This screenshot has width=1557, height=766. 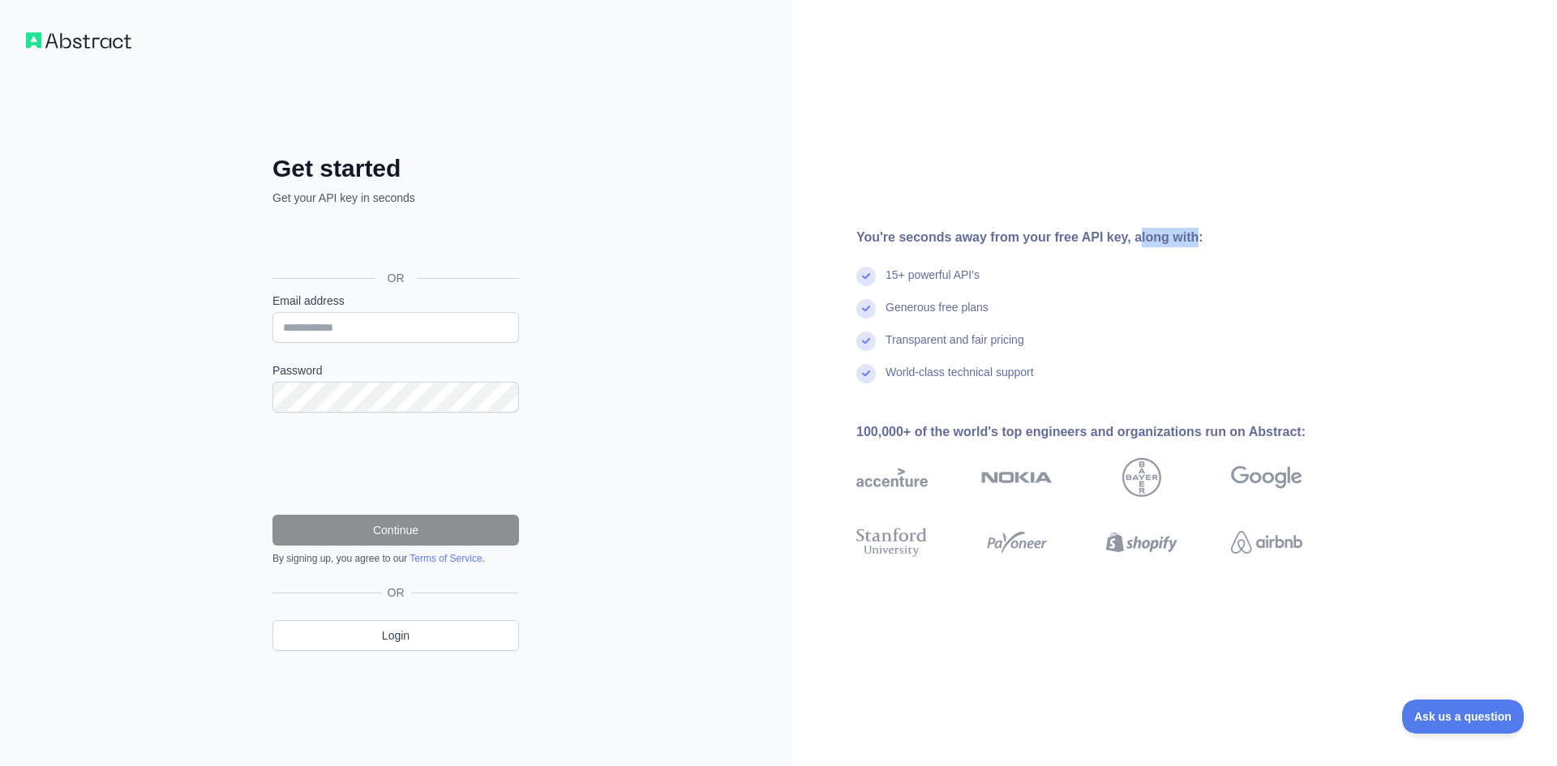 I want to click on img: stanford university, so click(x=892, y=543).